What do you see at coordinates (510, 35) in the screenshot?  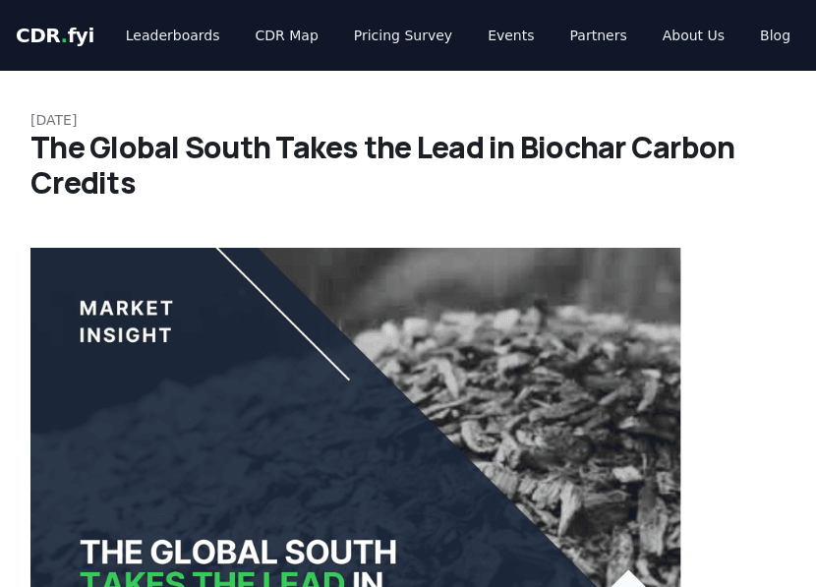 I see `a: Events` at bounding box center [510, 35].